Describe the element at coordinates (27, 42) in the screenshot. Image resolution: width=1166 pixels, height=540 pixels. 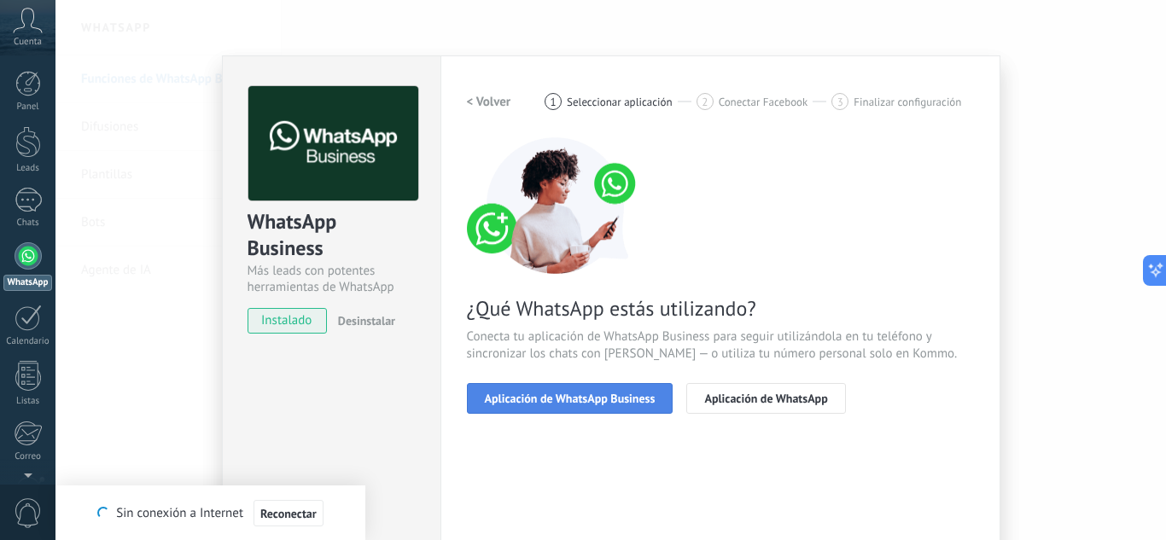
I see `span: Cuenta` at that location.